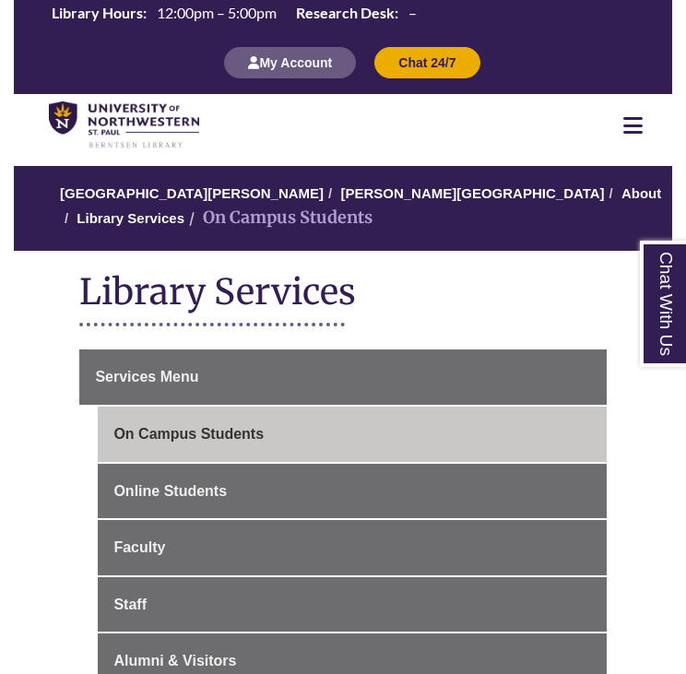  Describe the element at coordinates (427, 62) in the screenshot. I see `a: Chat 24/7` at that location.